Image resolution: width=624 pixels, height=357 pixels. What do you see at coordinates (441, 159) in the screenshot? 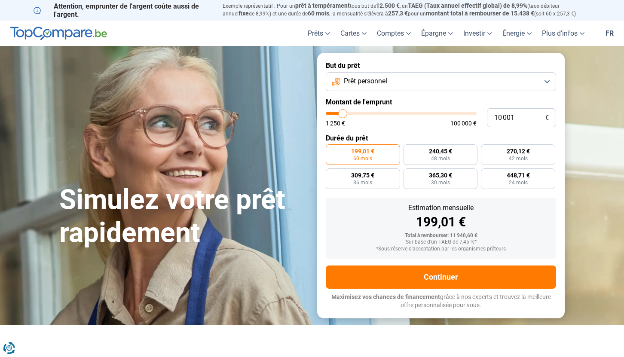
I see `span: 48 mois` at bounding box center [441, 159].